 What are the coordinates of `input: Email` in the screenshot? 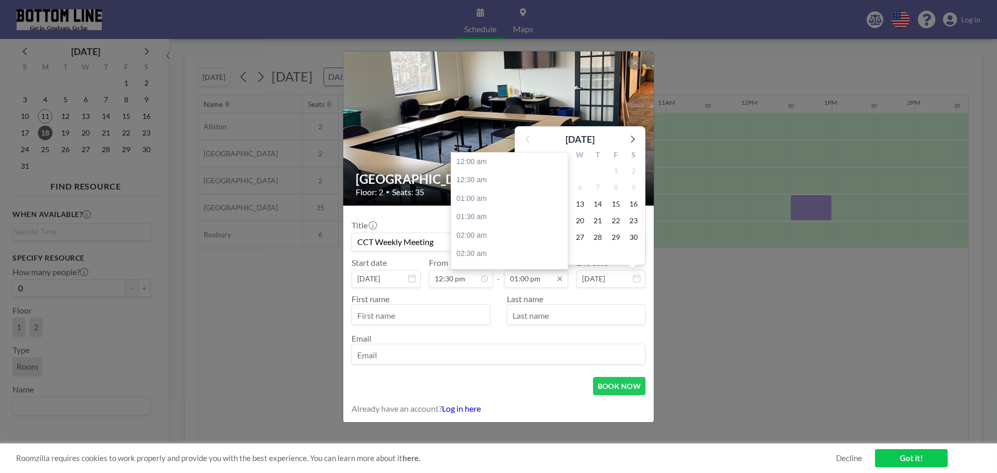 It's located at (499, 355).